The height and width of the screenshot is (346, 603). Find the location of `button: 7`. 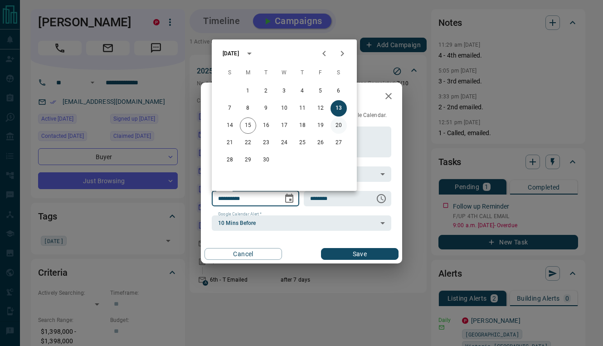

button: 7 is located at coordinates (230, 108).